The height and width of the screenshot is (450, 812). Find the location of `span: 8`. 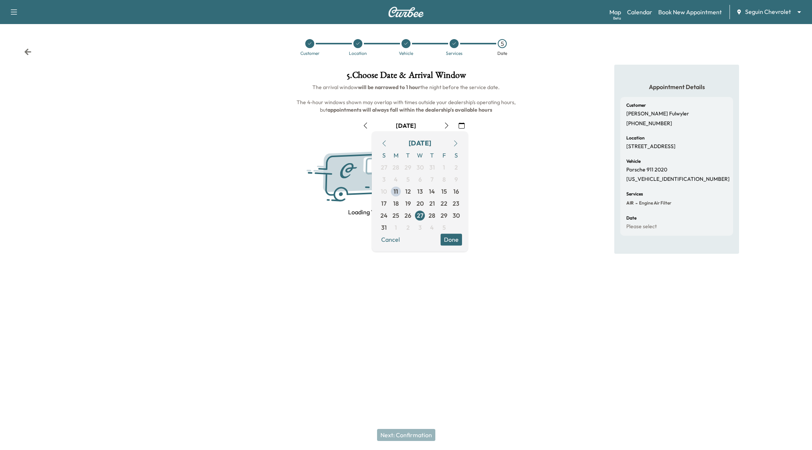

span: 8 is located at coordinates (444, 179).